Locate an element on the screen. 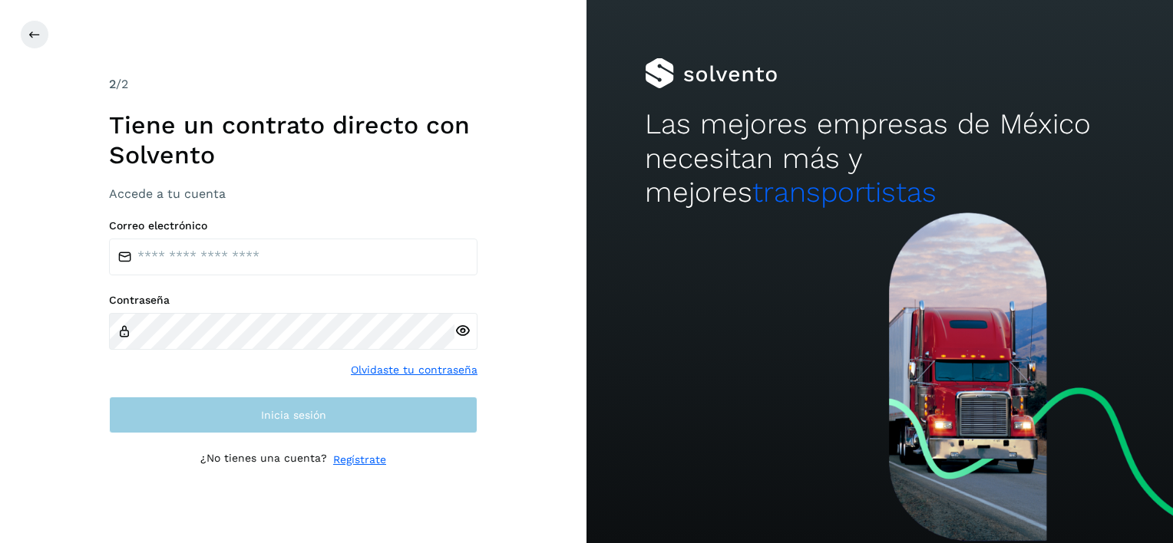 This screenshot has height=543, width=1173. a: Olvidaste tu contraseña is located at coordinates (414, 370).